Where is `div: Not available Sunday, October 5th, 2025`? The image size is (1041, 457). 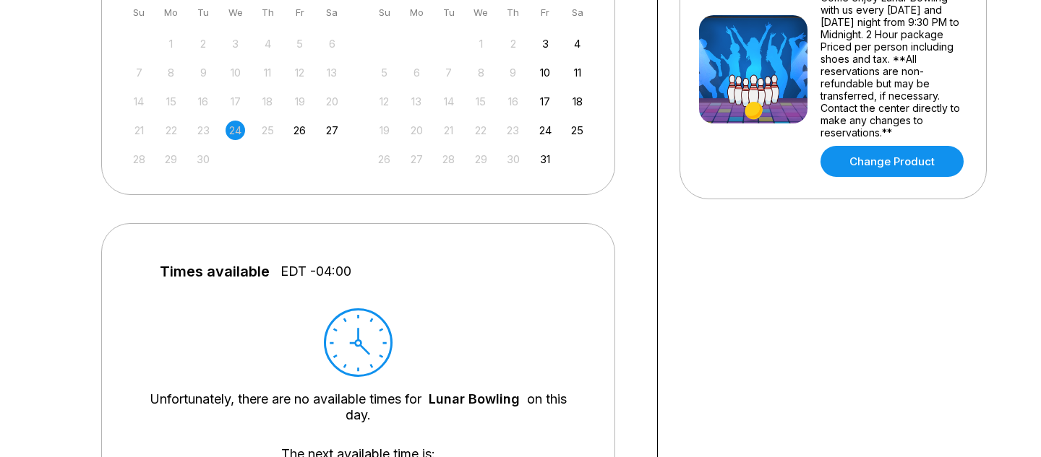 div: Not available Sunday, October 5th, 2025 is located at coordinates (384, 72).